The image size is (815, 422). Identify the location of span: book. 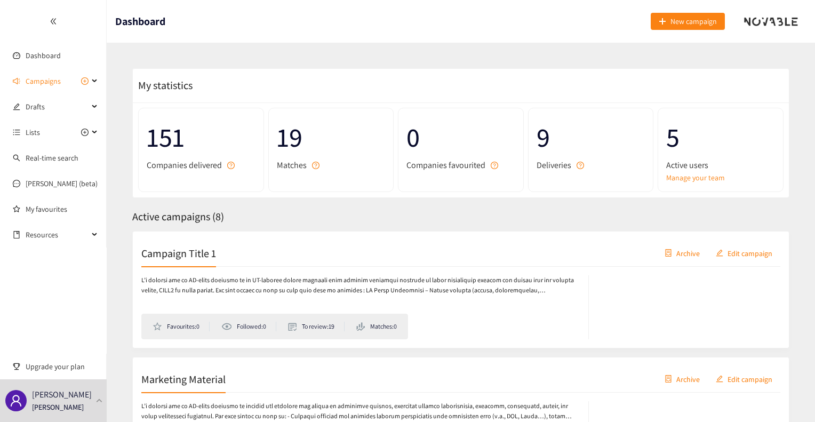
(17, 235).